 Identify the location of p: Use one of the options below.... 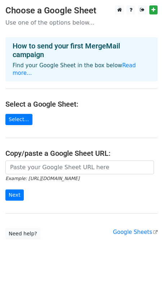
(82, 22).